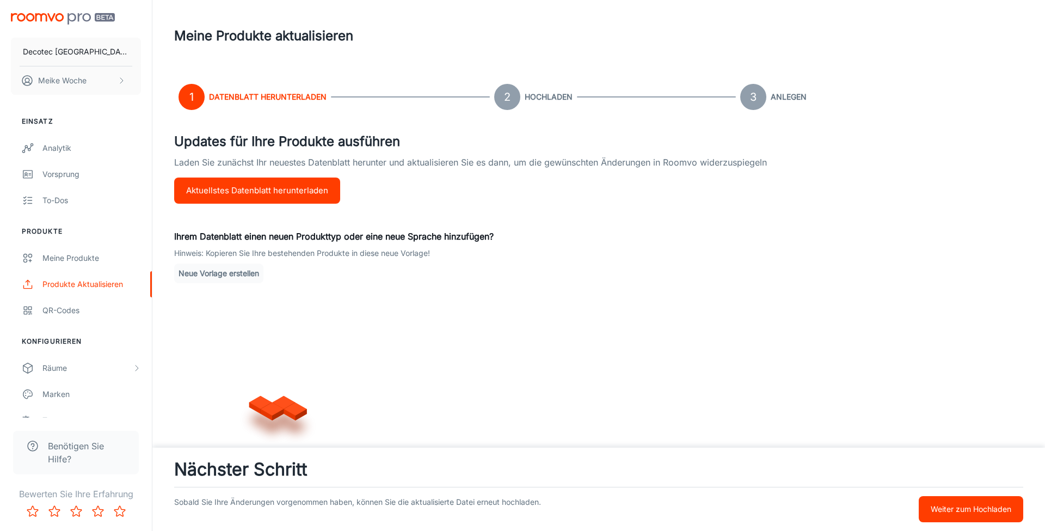 Image resolution: width=1045 pixels, height=531 pixels. What do you see at coordinates (263, 36) in the screenshot?
I see `h1: Meine Produkte aktualisieren` at bounding box center [263, 36].